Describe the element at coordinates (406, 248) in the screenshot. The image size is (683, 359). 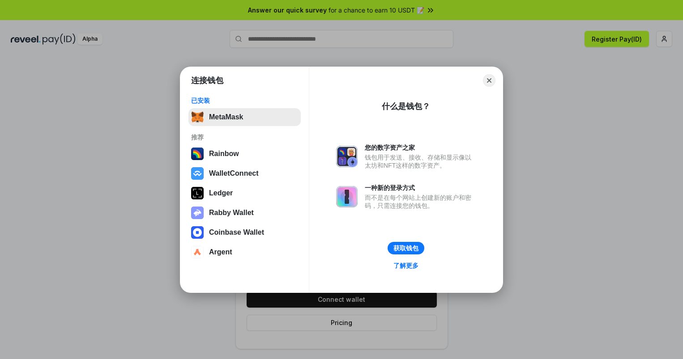
I see `div: 获取钱包` at that location.